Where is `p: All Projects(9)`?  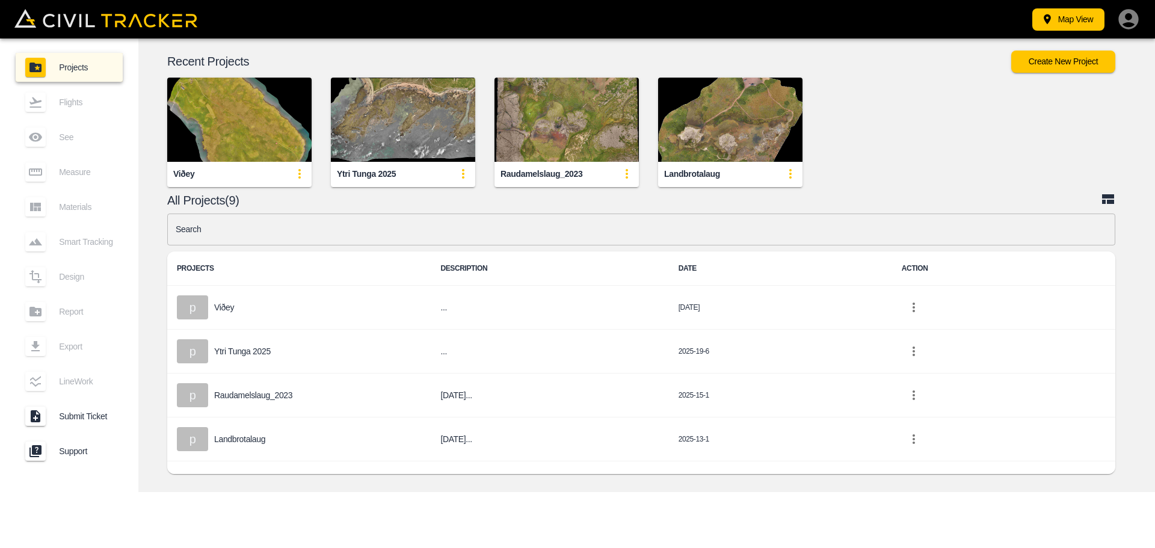 p: All Projects(9) is located at coordinates (634, 200).